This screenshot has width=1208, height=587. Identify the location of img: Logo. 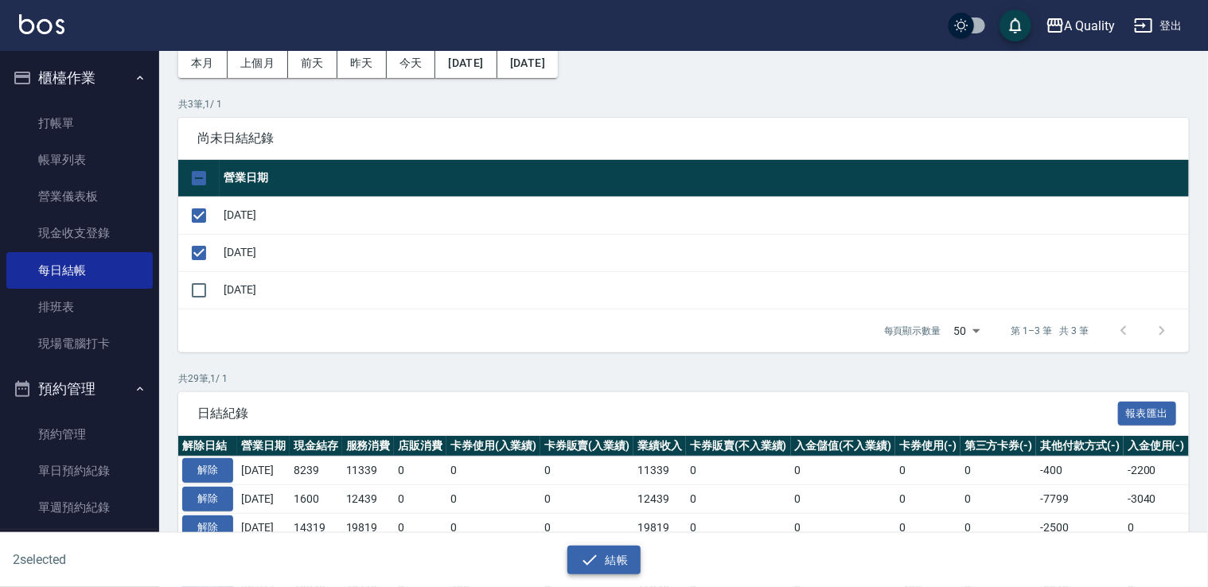
(41, 24).